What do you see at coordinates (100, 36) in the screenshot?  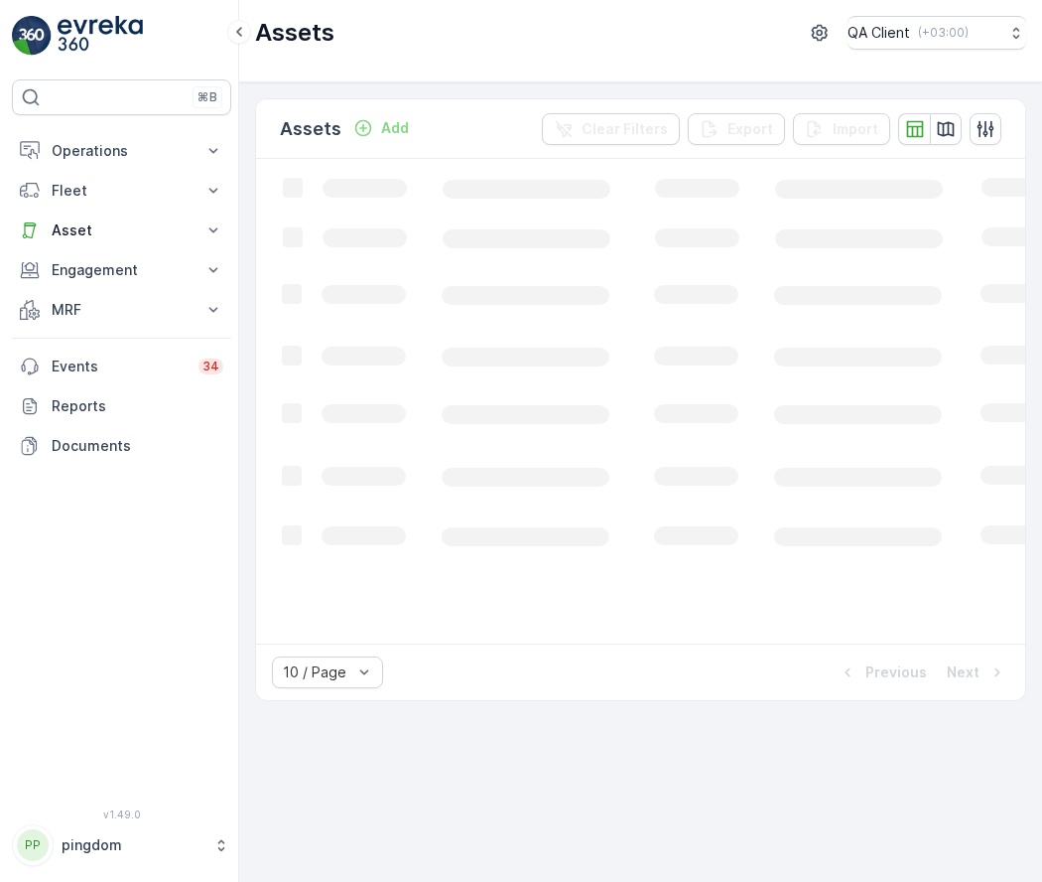 I see `img: logo_light-DOdMpM7g.png` at bounding box center [100, 36].